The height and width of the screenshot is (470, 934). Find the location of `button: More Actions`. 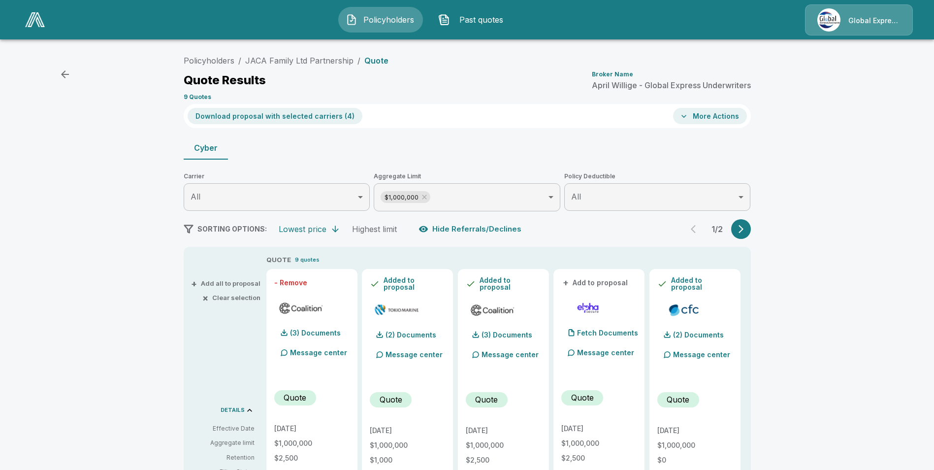

button: More Actions is located at coordinates (710, 116).